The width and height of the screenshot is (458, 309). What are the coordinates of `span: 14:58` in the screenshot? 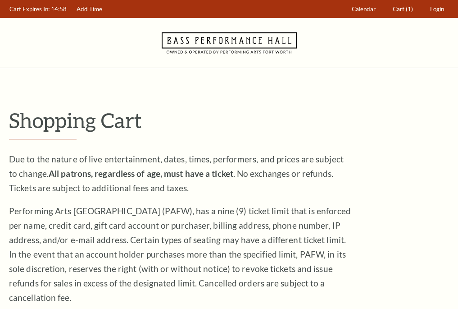 It's located at (59, 9).